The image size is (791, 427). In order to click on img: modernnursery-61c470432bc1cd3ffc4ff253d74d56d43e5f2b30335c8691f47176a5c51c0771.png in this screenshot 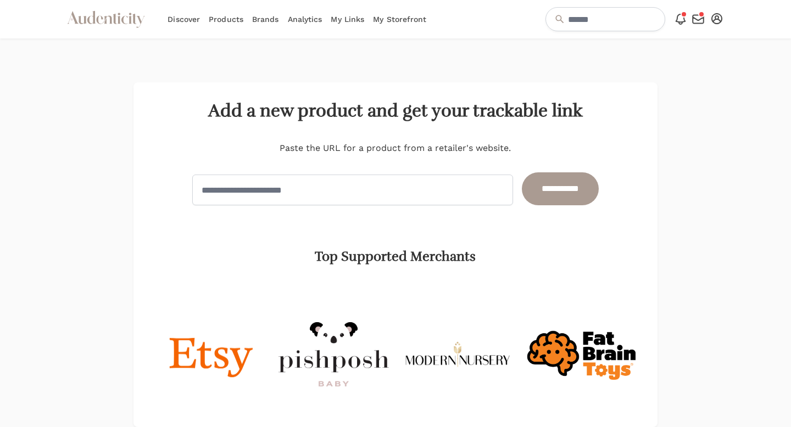, I will do `click(457, 355)`.